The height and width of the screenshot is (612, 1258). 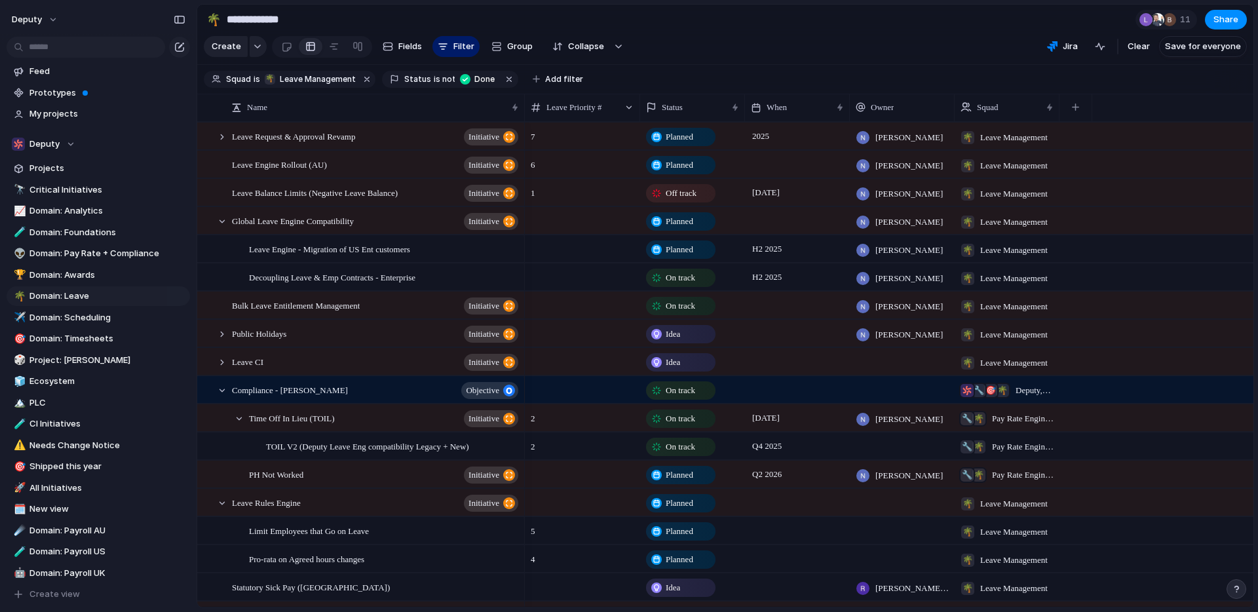 I want to click on a: 🚀All Initiatives, so click(x=98, y=488).